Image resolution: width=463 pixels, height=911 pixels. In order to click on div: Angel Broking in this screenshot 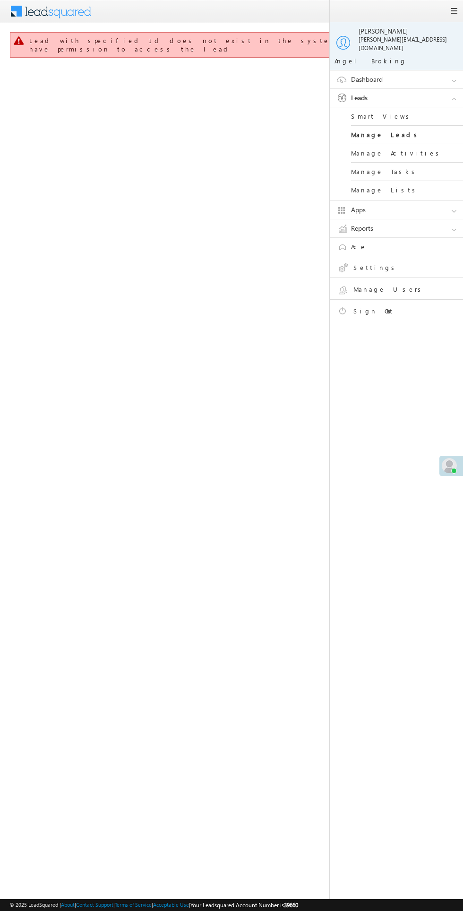, I will do `click(397, 61)`.